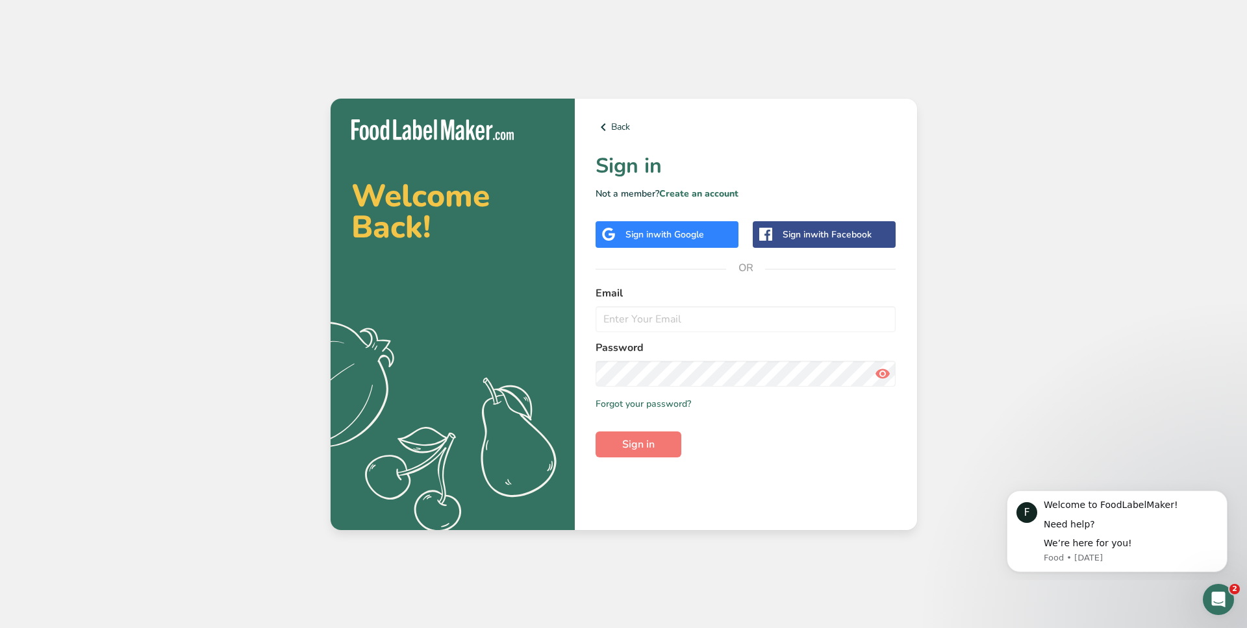  I want to click on button: Sign in, so click(638, 445).